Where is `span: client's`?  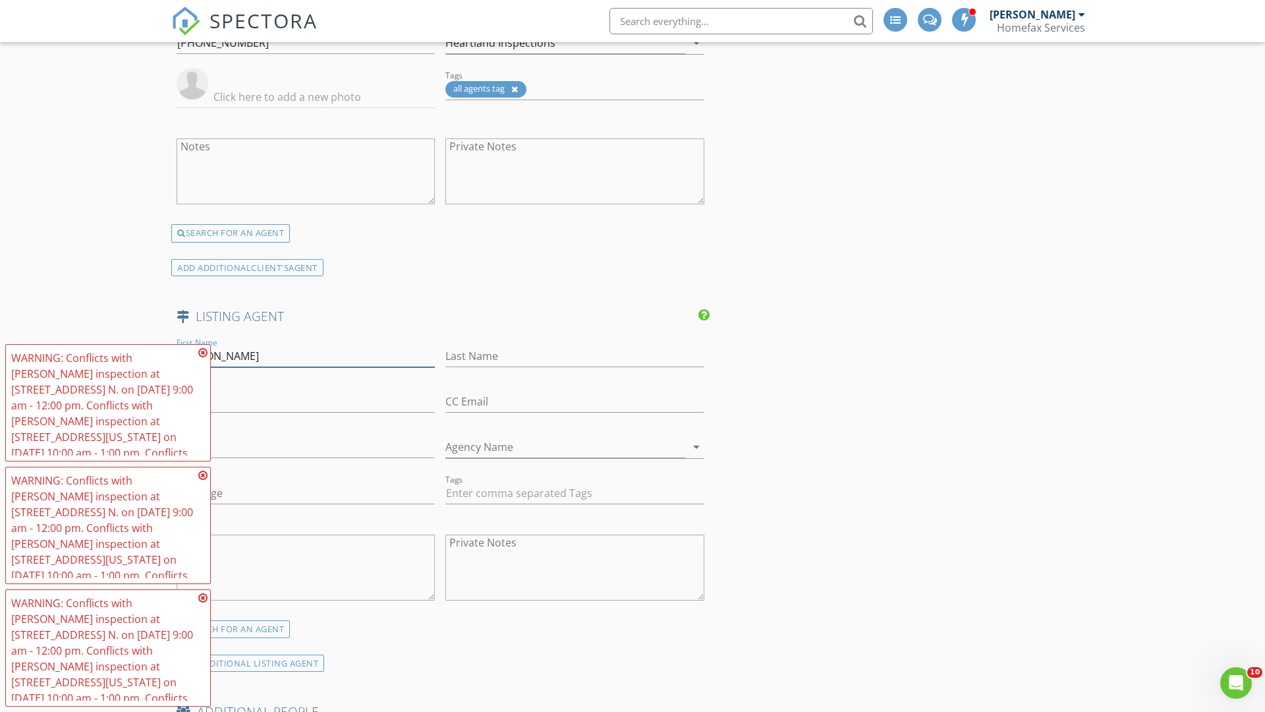 span: client's is located at coordinates (270, 268).